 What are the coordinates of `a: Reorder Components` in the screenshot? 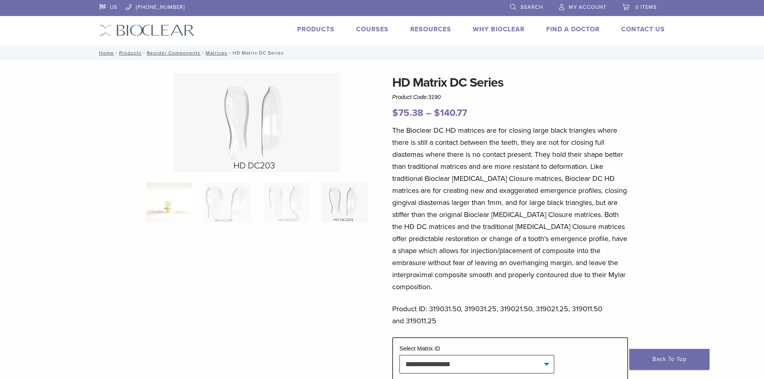 It's located at (174, 53).